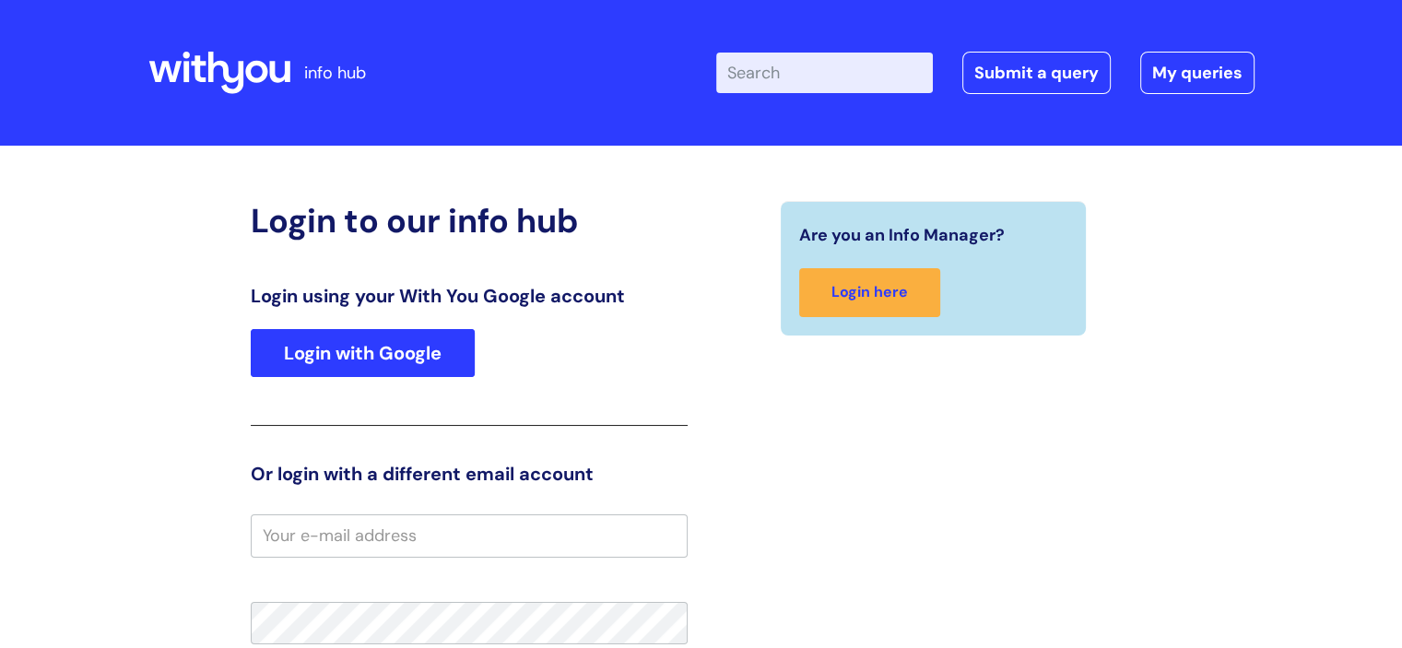  Describe the element at coordinates (469, 220) in the screenshot. I see `h2: Login to our info hub` at that location.